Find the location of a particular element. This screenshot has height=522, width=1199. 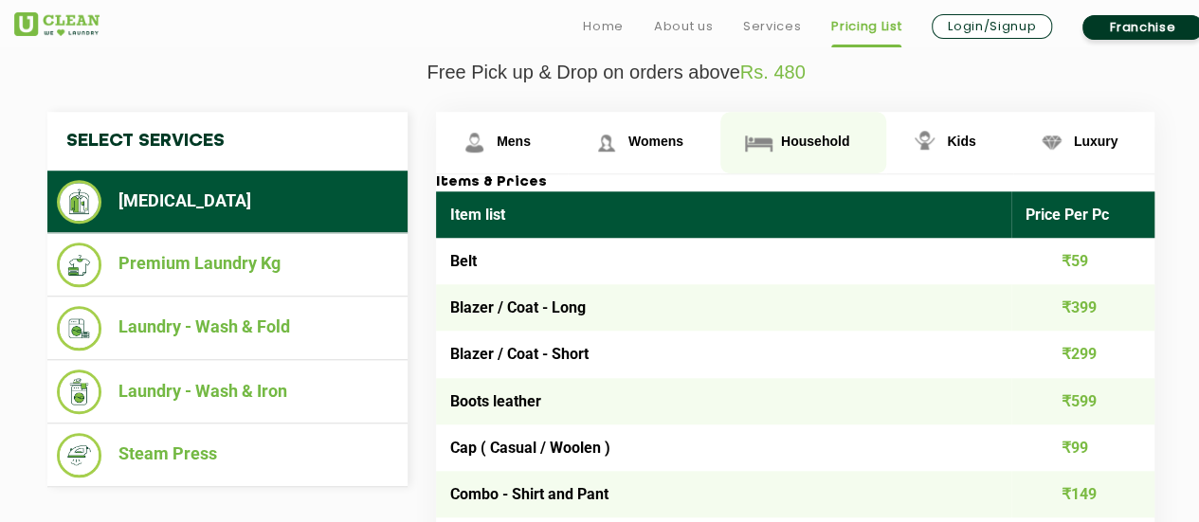

span: Womens is located at coordinates (656, 141).